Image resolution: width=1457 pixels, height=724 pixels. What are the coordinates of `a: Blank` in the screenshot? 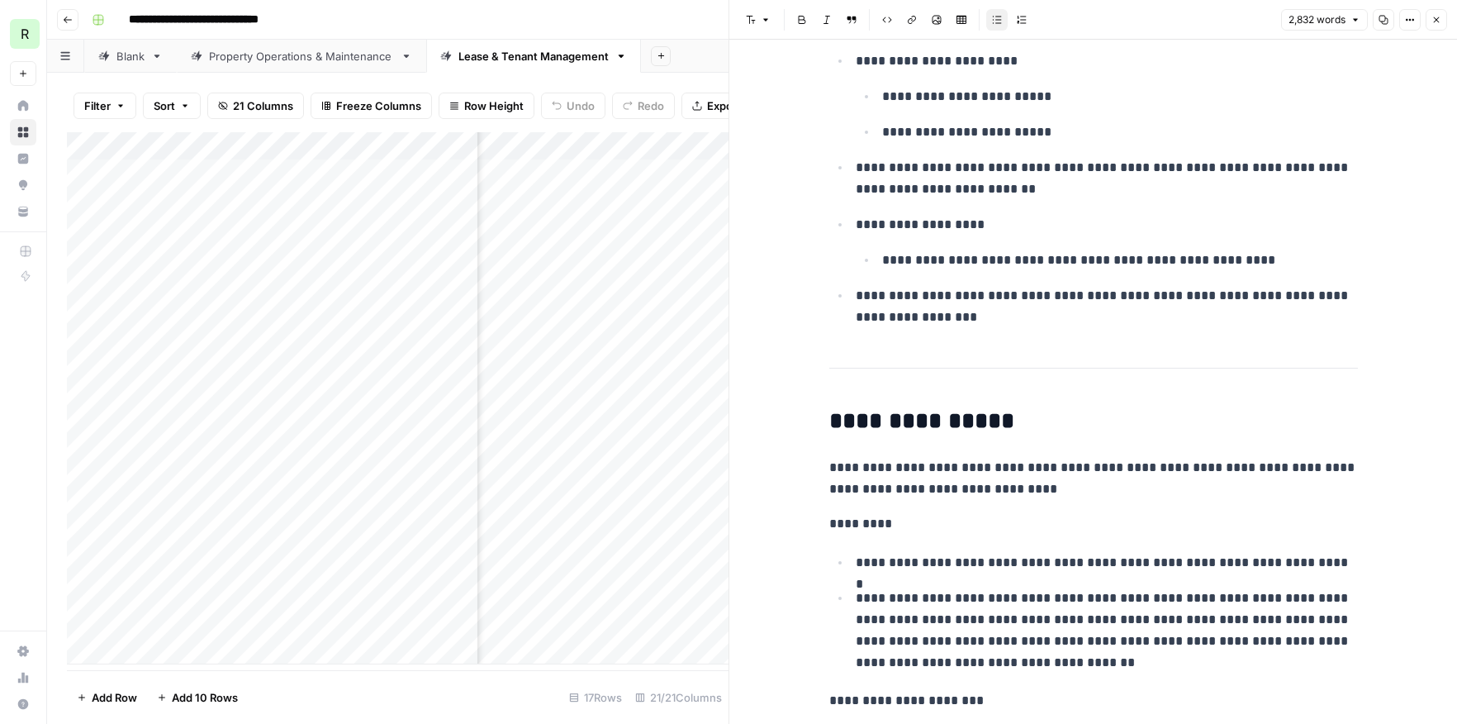 It's located at (131, 56).